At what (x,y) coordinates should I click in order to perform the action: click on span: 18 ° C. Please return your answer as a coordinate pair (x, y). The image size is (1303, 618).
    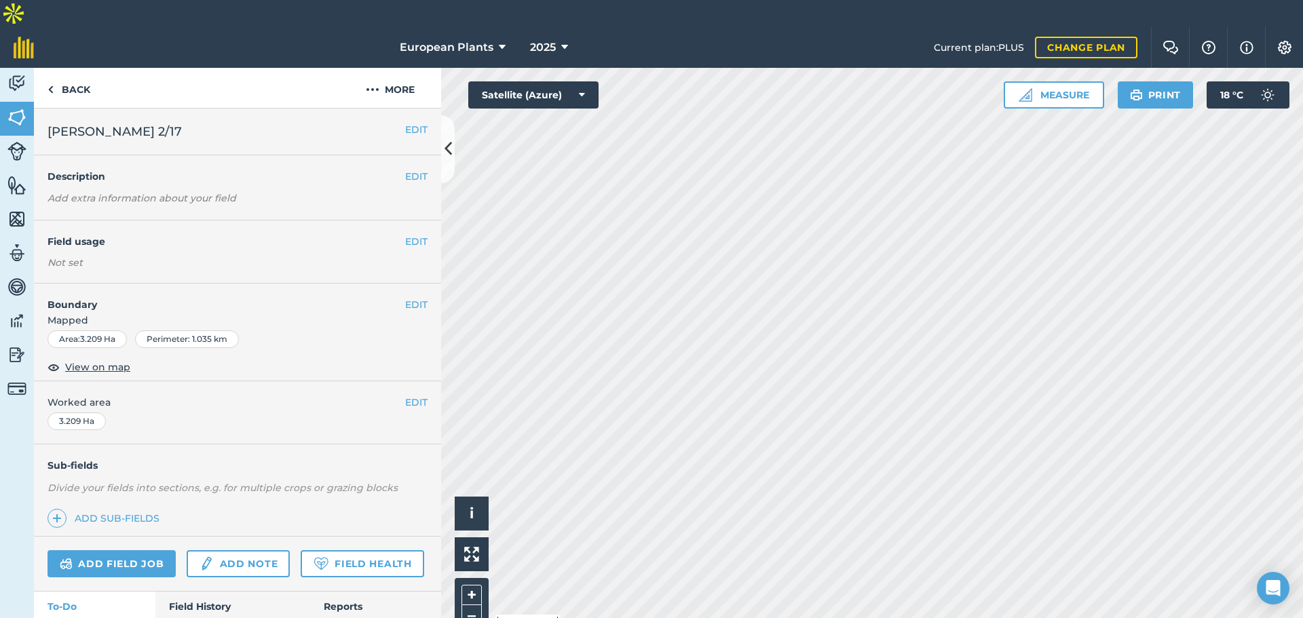
    Looking at the image, I should click on (1232, 95).